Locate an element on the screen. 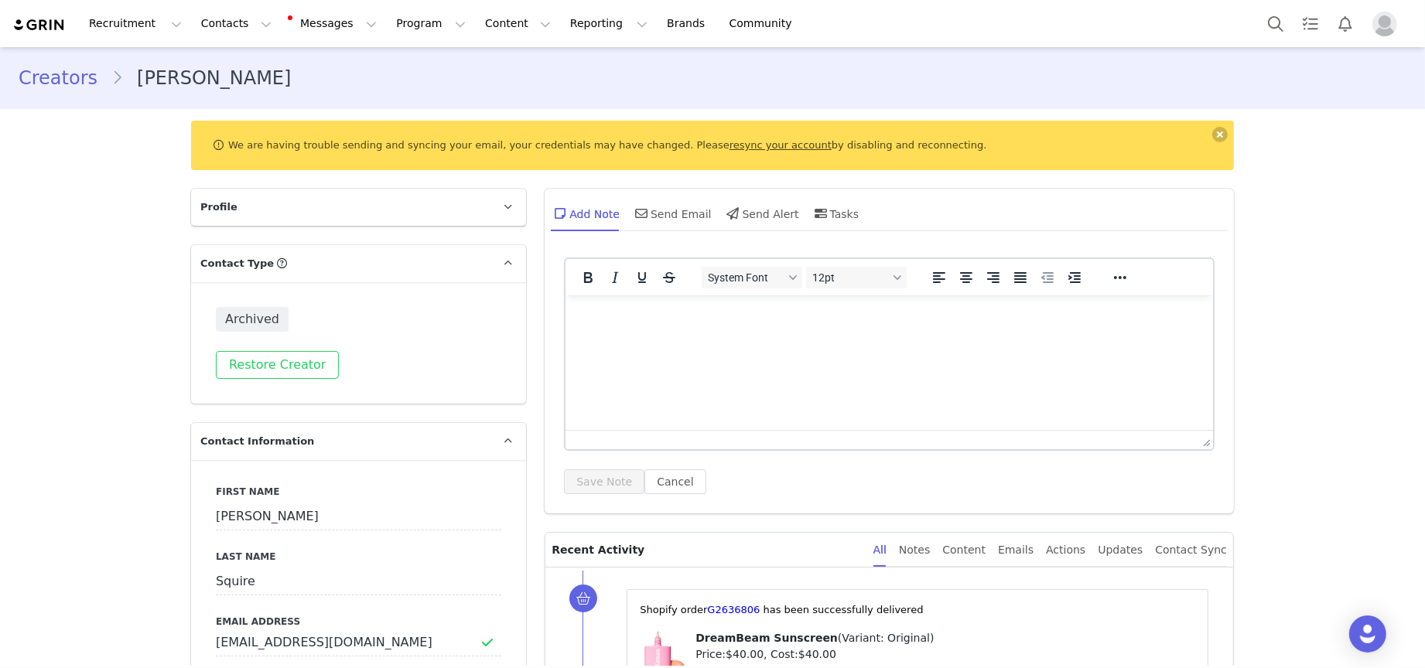 This screenshot has height=668, width=1425. div: Send Email is located at coordinates (671, 213).